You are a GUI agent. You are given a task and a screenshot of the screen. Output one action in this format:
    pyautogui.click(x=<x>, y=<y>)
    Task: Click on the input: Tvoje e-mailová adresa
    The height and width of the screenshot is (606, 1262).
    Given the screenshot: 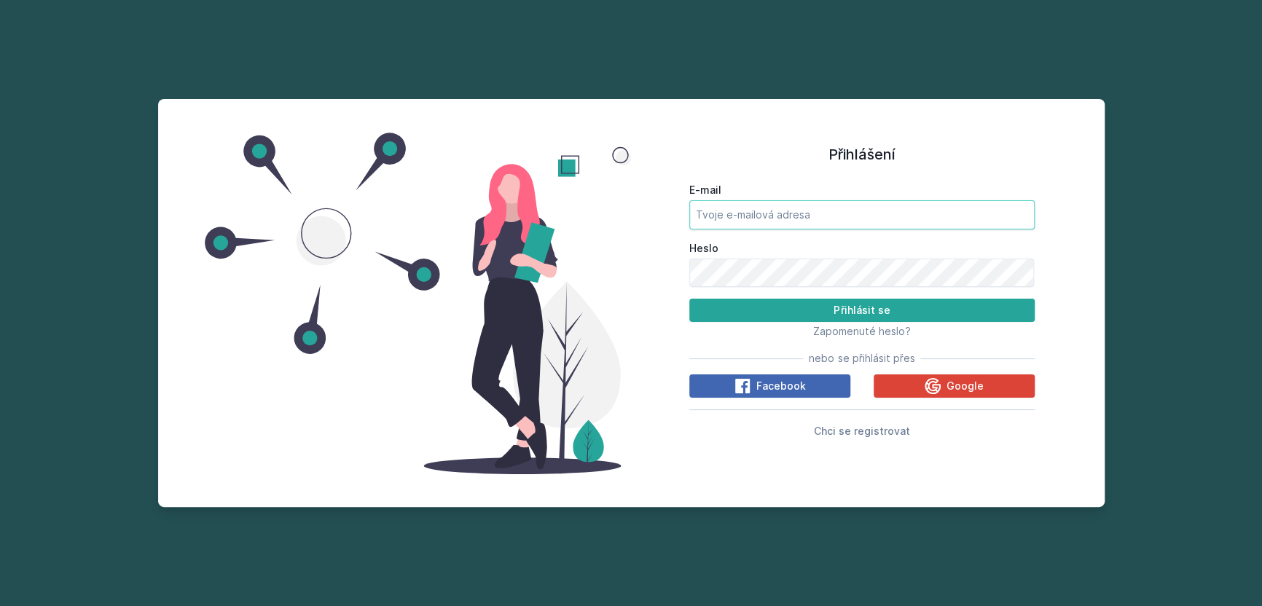 What is the action you would take?
    pyautogui.click(x=862, y=215)
    